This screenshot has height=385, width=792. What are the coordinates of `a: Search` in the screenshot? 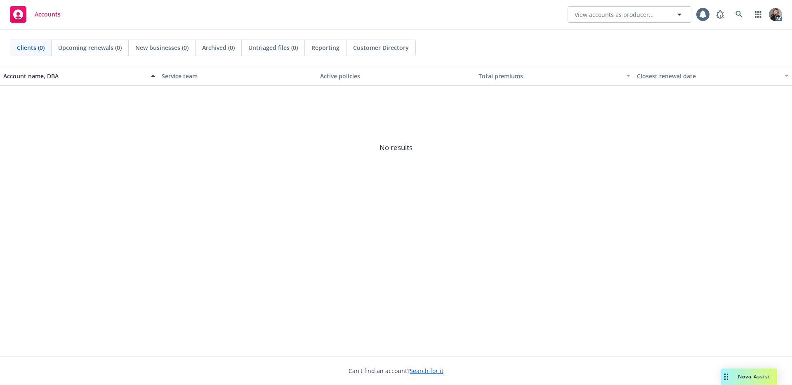 It's located at (739, 14).